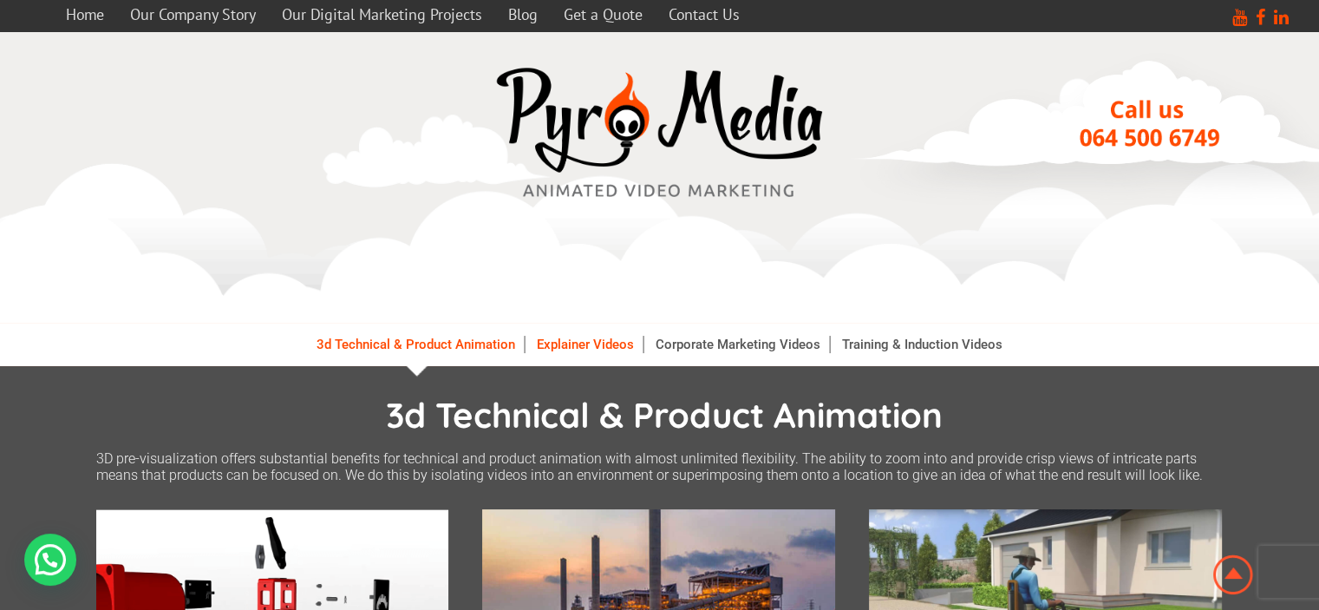 Image resolution: width=1319 pixels, height=610 pixels. What do you see at coordinates (416, 344) in the screenshot?
I see `a: 3d Technical & Product Animation` at bounding box center [416, 344].